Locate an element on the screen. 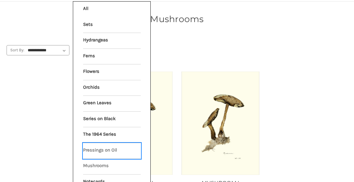  a: Pressings on Oil is located at coordinates (112, 151).